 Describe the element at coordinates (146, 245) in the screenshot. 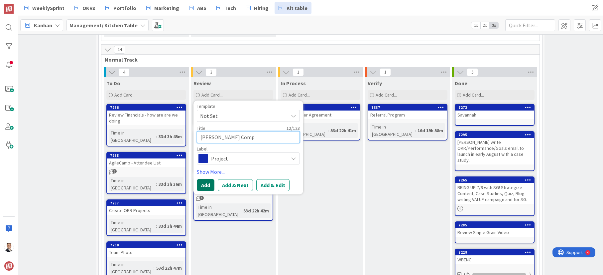

I see `div: 7230` at that location.